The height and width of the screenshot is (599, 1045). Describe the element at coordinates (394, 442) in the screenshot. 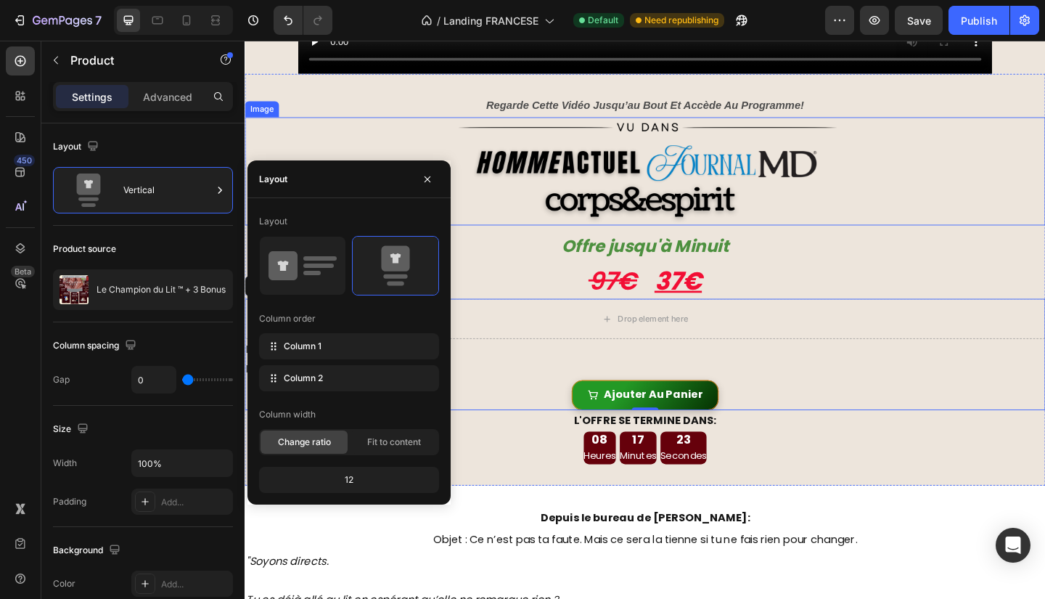

I see `span: Fit to content` at that location.